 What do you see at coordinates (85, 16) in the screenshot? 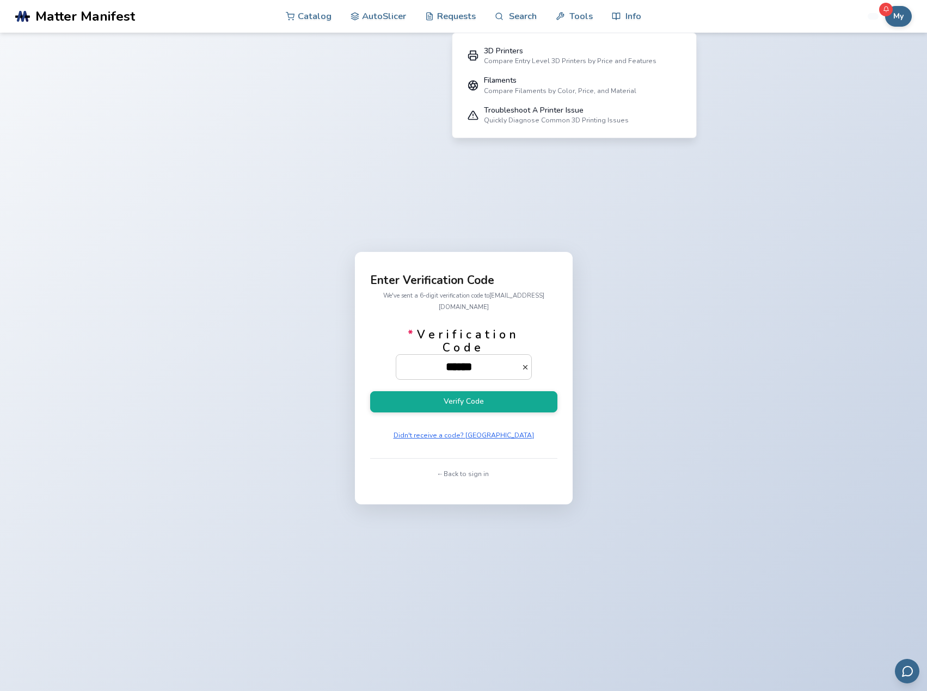
I see `span: Matter Manifest` at bounding box center [85, 16].